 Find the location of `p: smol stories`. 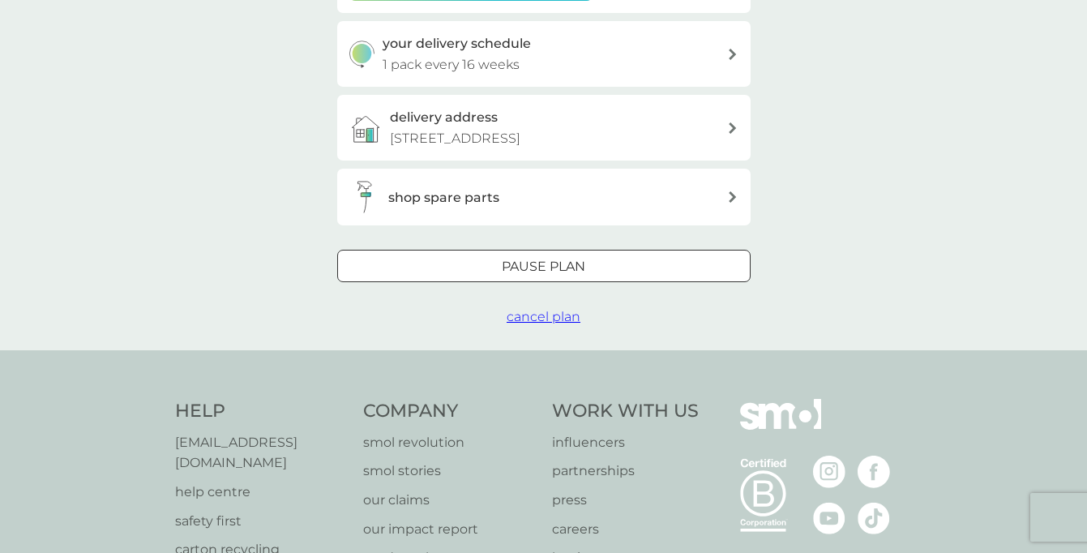

p: smol stories is located at coordinates (449, 471).